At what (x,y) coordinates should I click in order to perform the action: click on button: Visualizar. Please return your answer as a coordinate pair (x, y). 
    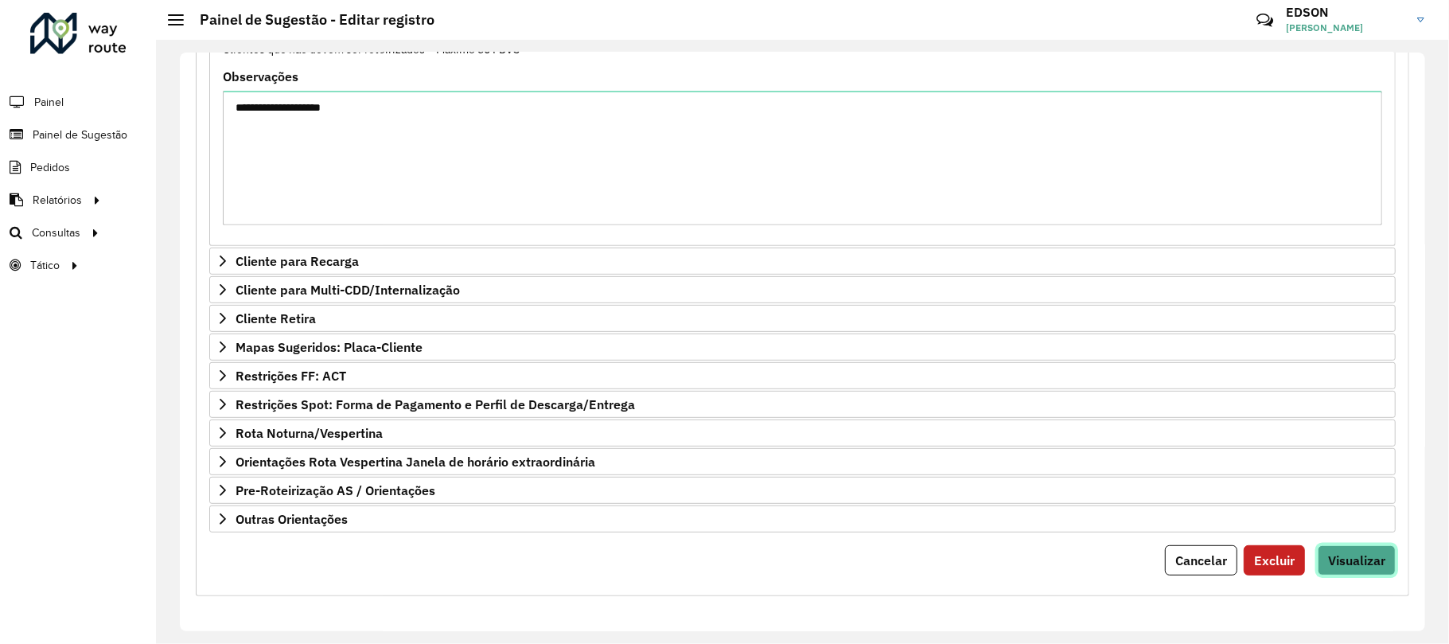
    Looking at the image, I should click on (1356, 560).